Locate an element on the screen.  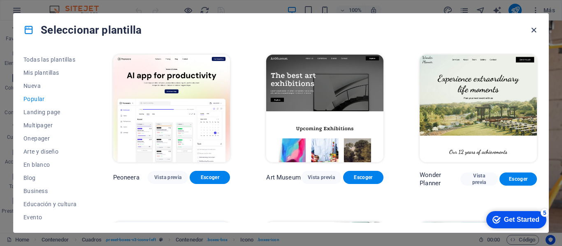
div: 5 is located at coordinates (63, 6).